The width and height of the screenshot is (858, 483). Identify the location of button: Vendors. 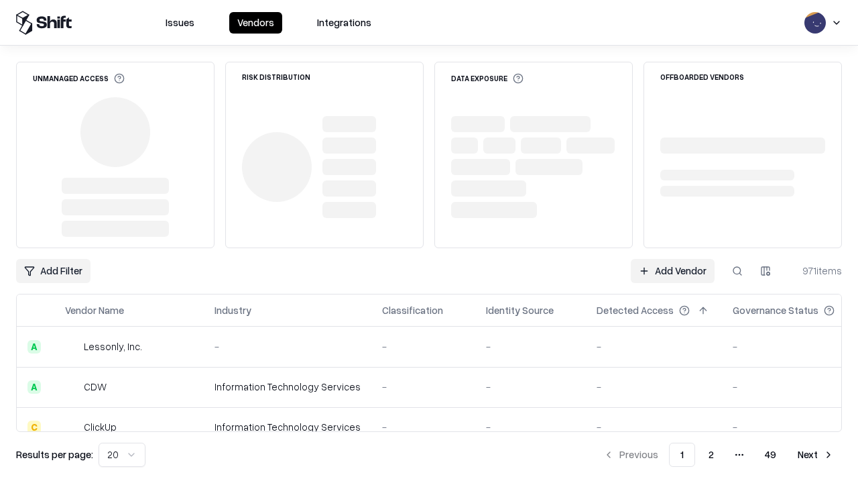
(255, 23).